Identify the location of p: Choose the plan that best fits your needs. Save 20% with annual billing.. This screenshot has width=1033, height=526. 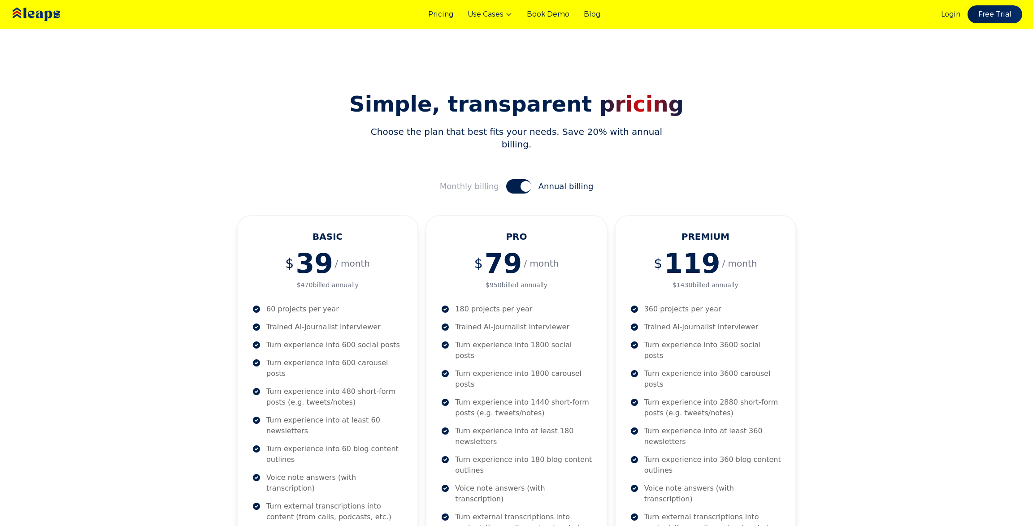
(517, 138).